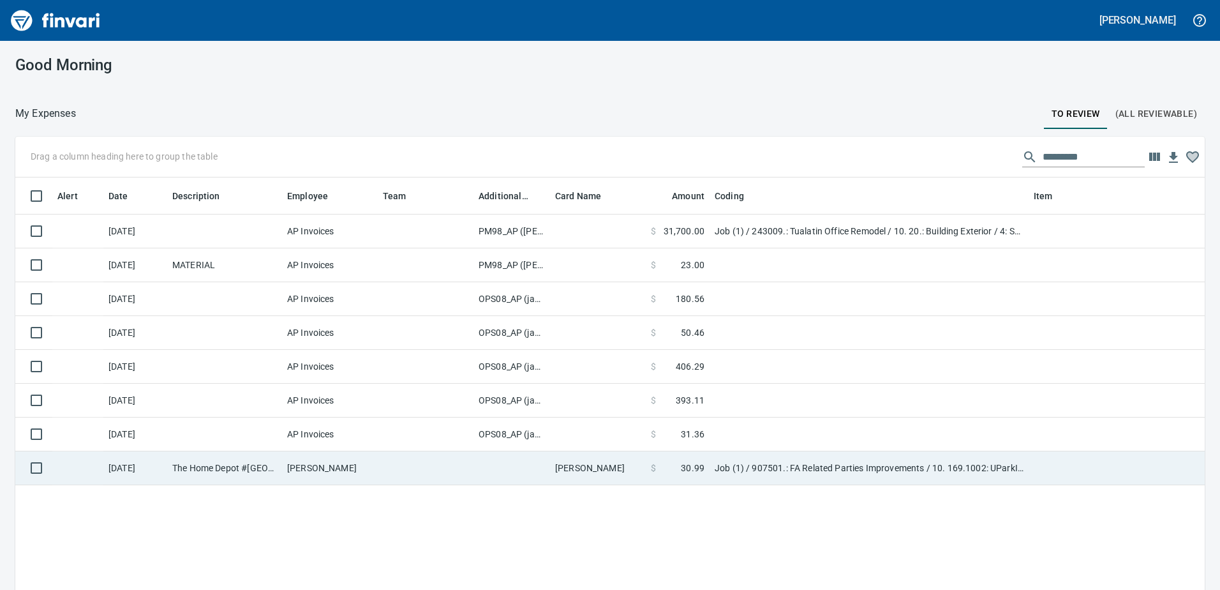 The height and width of the screenshot is (590, 1220). What do you see at coordinates (1156, 114) in the screenshot?
I see `span: (All Reviewable)` at bounding box center [1156, 114].